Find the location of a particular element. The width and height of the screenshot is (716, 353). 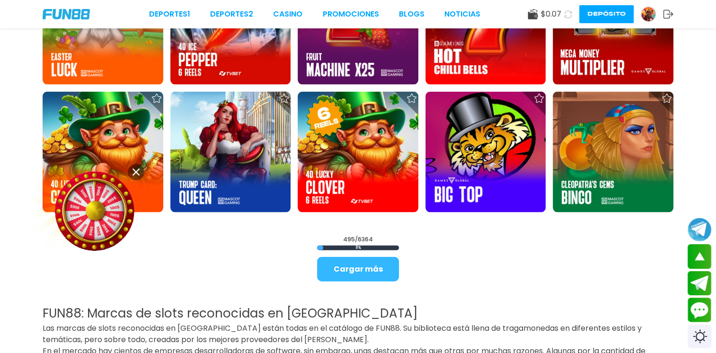

button: Contact customer service is located at coordinates (699, 310).